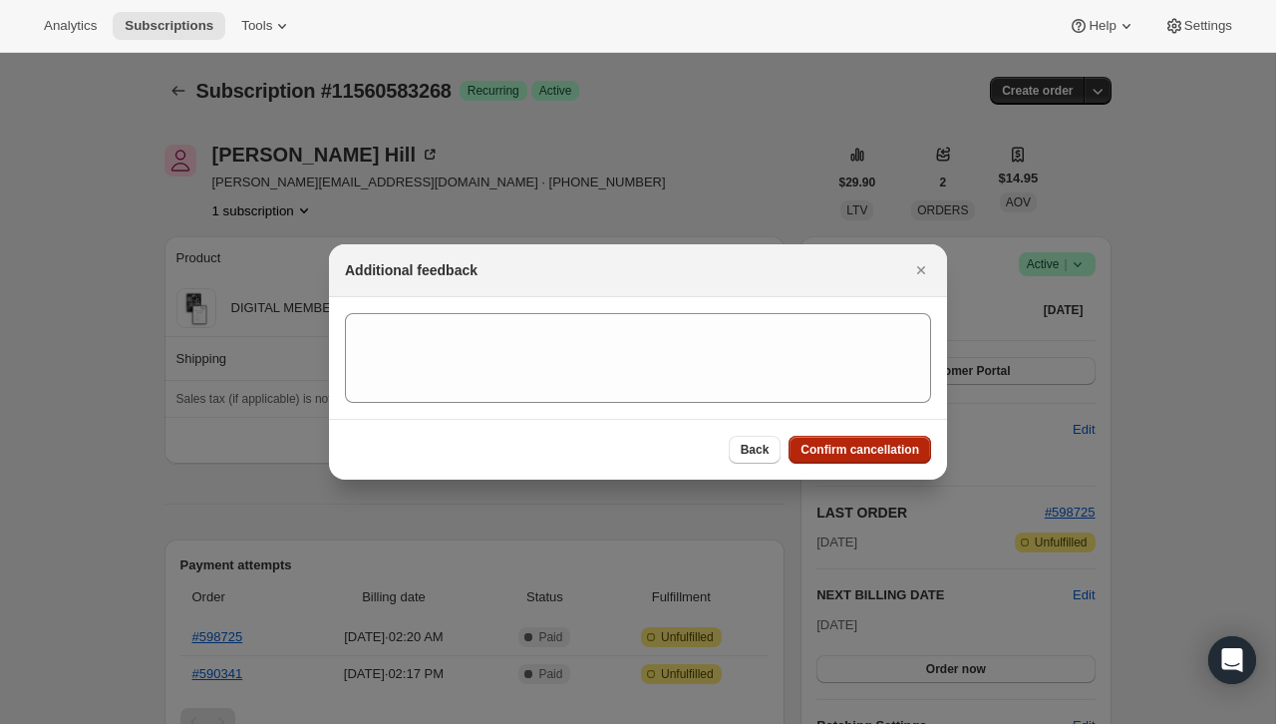 This screenshot has height=724, width=1276. Describe the element at coordinates (859, 450) in the screenshot. I see `span: Confirm cancellation` at that location.